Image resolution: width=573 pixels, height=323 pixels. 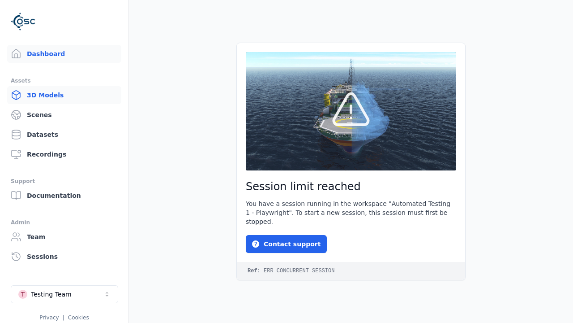 I want to click on div: You have a session running in the workspace "Automated Testing 1 - Playwright". To start a new se..., so click(x=351, y=212).